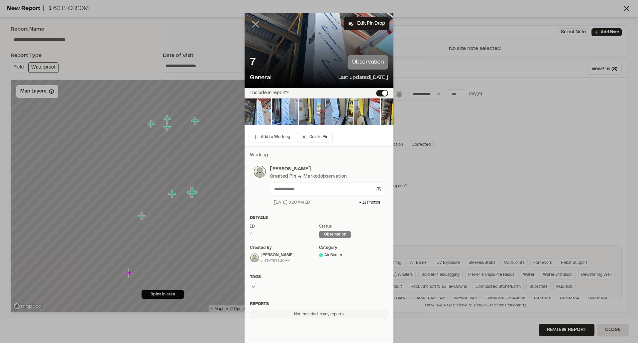  Describe the element at coordinates (271, 137) in the screenshot. I see `button: Add to Worklog` at that location.